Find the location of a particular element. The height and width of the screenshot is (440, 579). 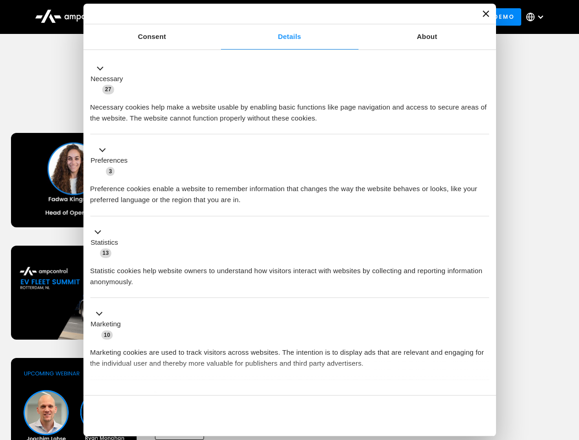

h1: Upcoming Webinars is located at coordinates (290, 104).